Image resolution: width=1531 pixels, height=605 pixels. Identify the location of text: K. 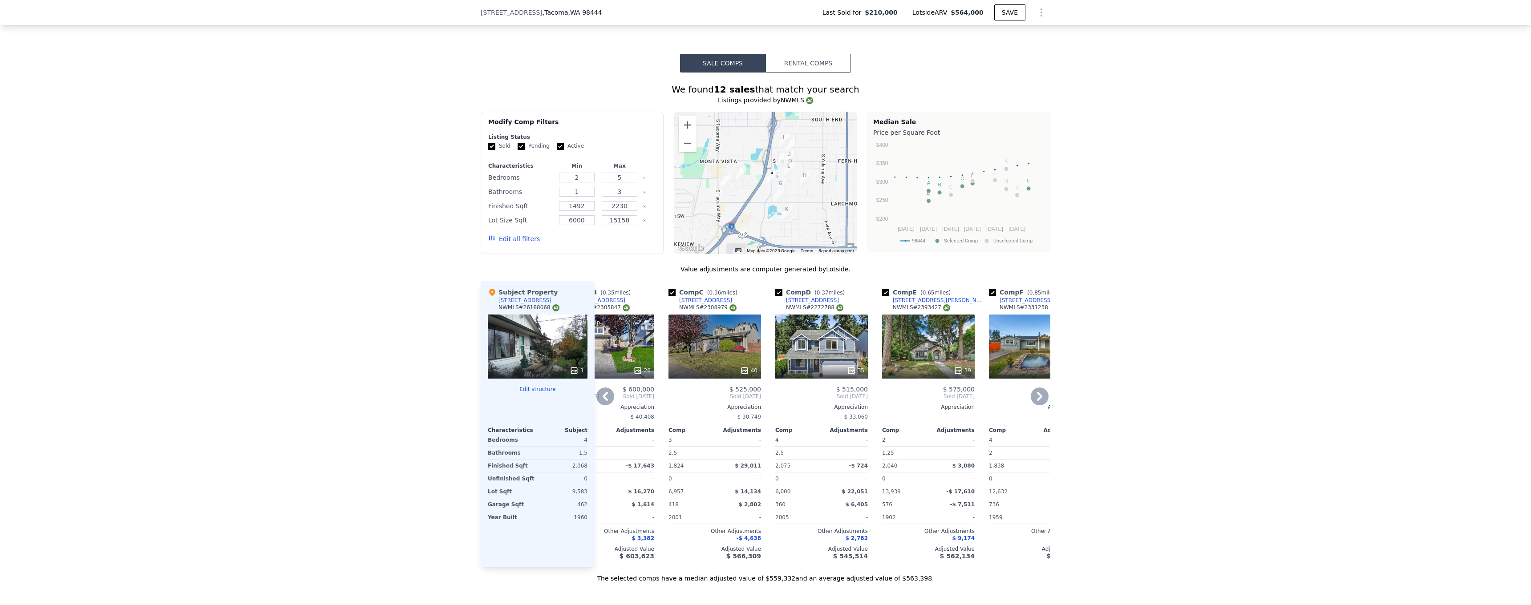
(1006, 161).